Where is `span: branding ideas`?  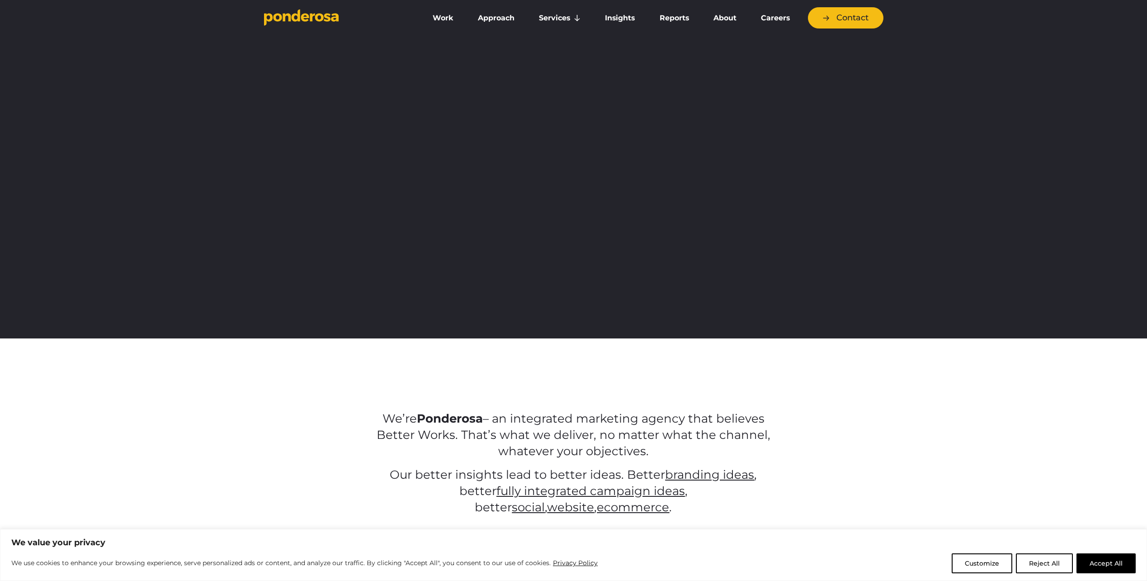
span: branding ideas is located at coordinates (709, 474).